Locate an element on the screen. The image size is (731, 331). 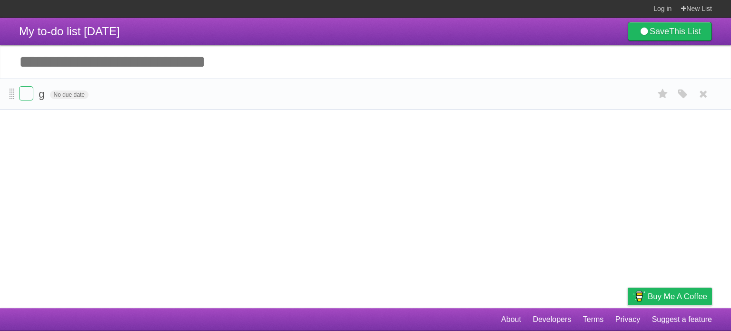
label: Done is located at coordinates (26, 93).